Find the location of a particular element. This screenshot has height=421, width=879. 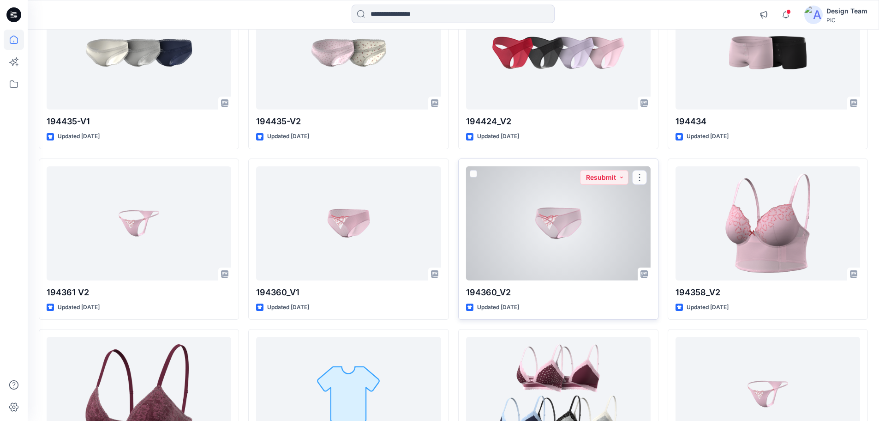

p: 194360_V1 is located at coordinates (349, 292).